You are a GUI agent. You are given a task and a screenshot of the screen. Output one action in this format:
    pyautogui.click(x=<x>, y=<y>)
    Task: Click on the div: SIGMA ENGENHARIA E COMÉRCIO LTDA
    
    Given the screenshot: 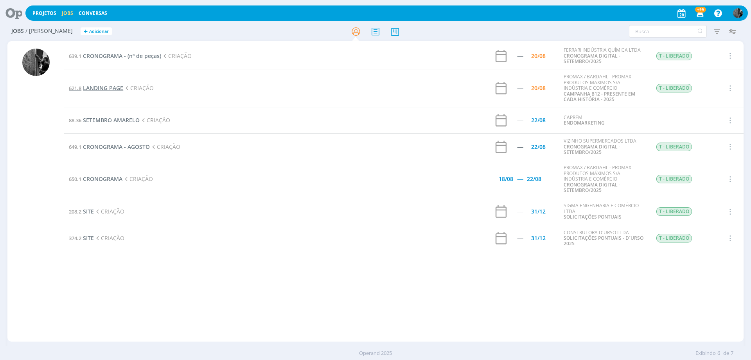 What is the action you would take?
    pyautogui.click(x=604, y=211)
    